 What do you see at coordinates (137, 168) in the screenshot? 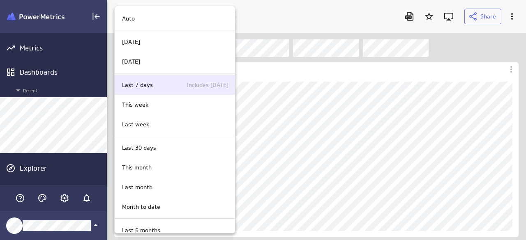
I see `p: This month` at bounding box center [137, 168].